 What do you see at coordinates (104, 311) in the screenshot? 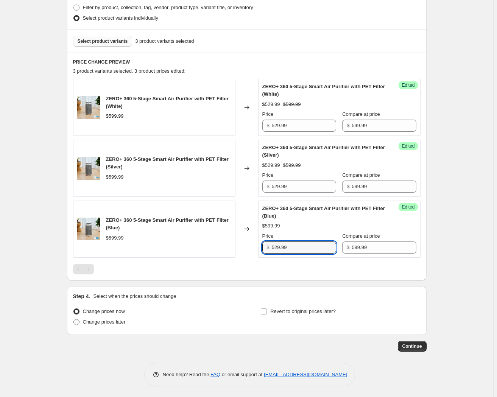
I see `span: Change prices now` at bounding box center [104, 311].